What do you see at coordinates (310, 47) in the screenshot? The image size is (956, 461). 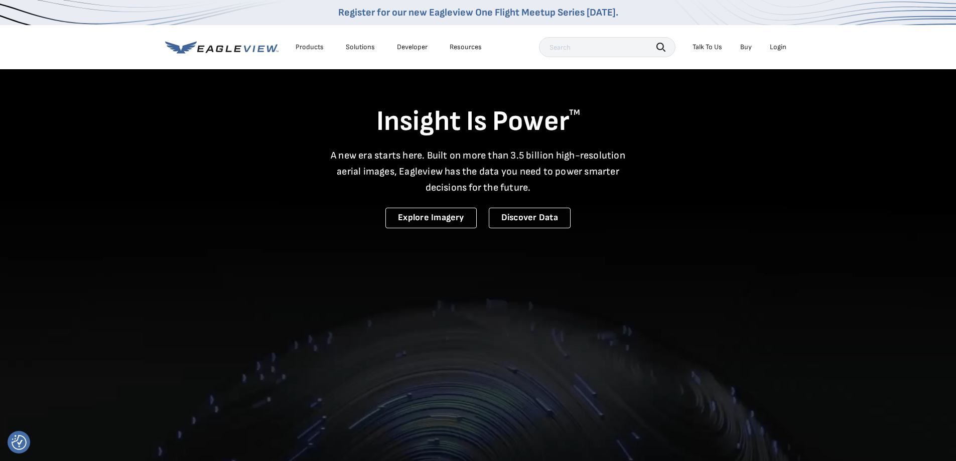 I see `div: Products` at bounding box center [310, 47].